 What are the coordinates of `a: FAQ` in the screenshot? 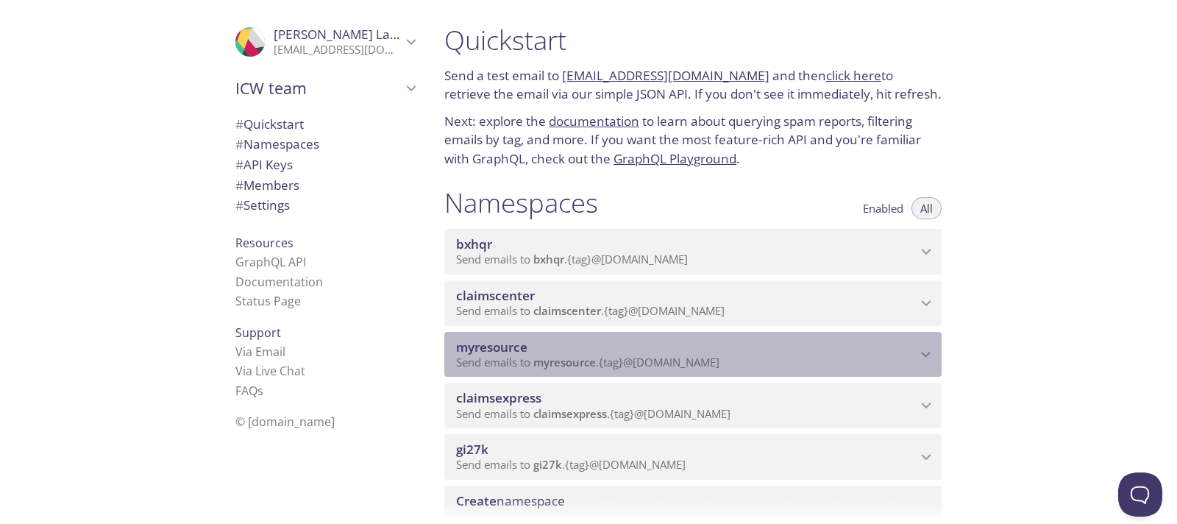 It's located at (249, 391).